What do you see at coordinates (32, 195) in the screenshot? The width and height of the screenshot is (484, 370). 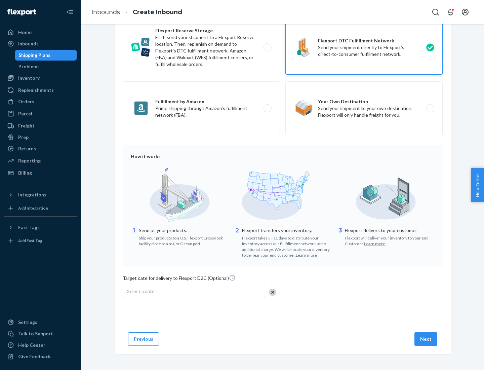 I see `div: Integrations` at bounding box center [32, 195].